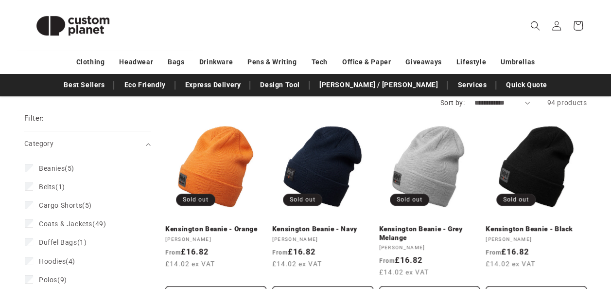  Describe the element at coordinates (323, 229) in the screenshot. I see `a: Kensington Beanie - Navy` at that location.